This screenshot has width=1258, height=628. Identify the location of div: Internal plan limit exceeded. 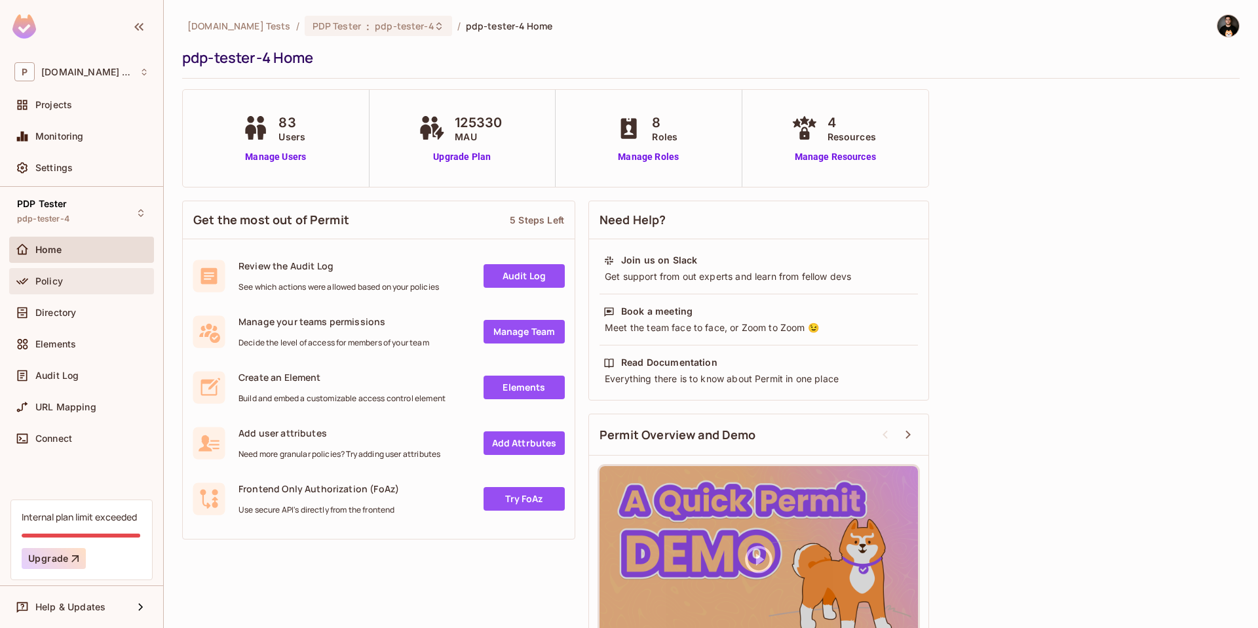
(79, 517).